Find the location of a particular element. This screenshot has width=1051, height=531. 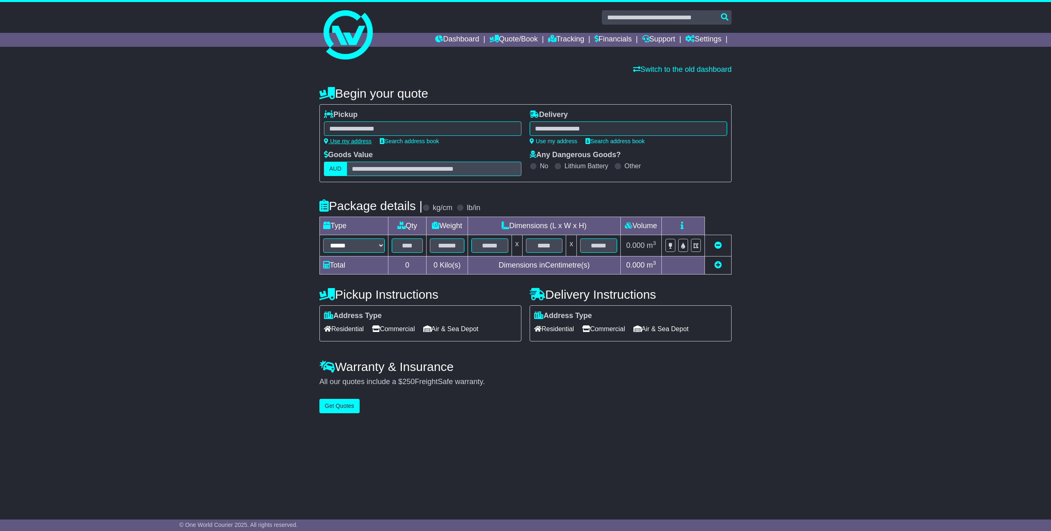

a: Dashboard is located at coordinates (457, 40).